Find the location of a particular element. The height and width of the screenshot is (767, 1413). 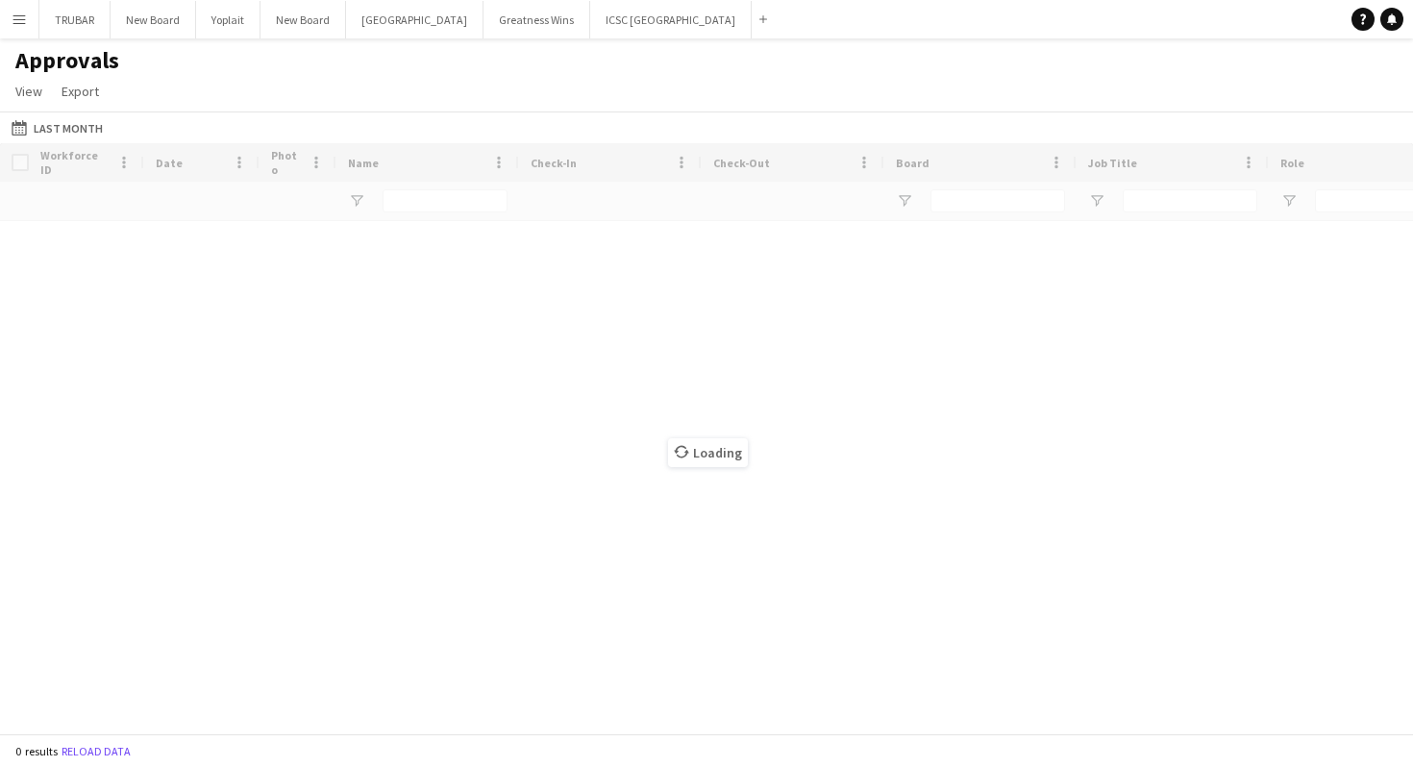

button: Greatness Wins is located at coordinates (536, 19).